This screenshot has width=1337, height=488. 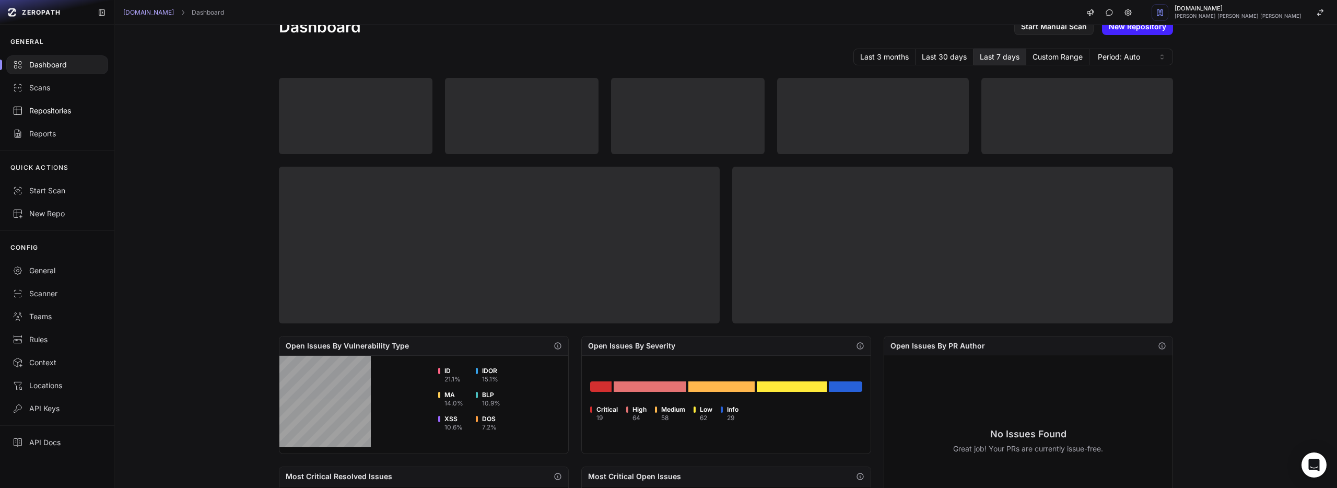 I want to click on a: New Repository, so click(x=1137, y=27).